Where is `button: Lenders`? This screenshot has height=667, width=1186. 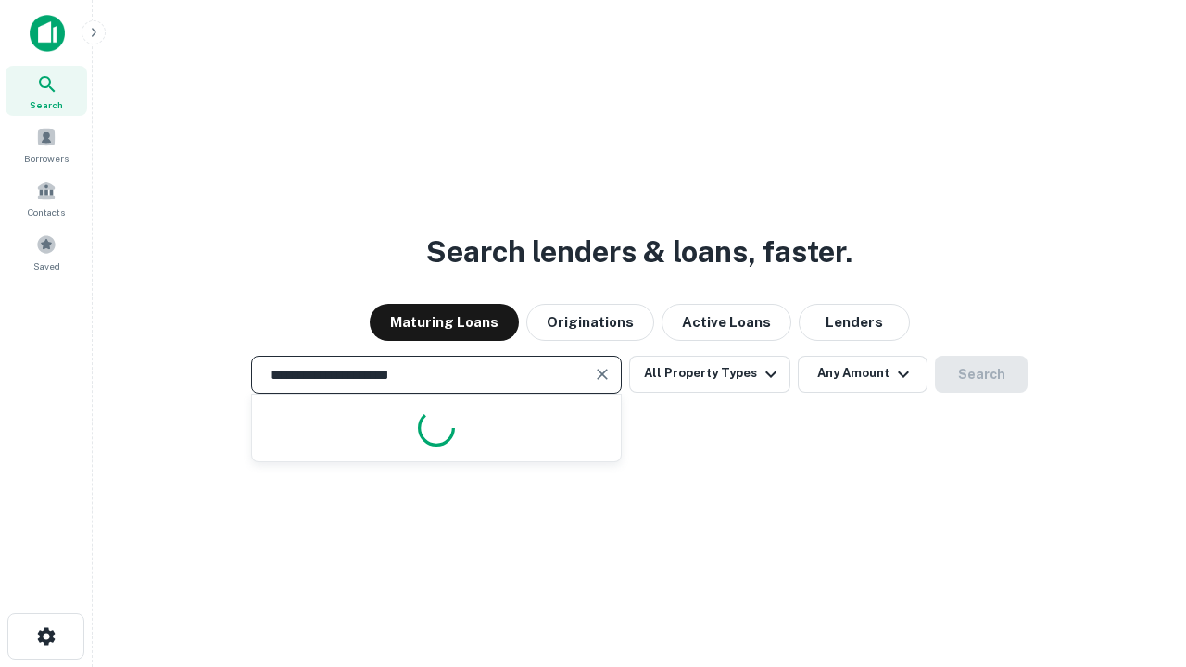 button: Lenders is located at coordinates (854, 322).